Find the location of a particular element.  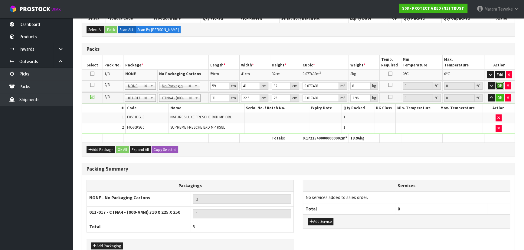

th: Product Name is located at coordinates (176, 18).